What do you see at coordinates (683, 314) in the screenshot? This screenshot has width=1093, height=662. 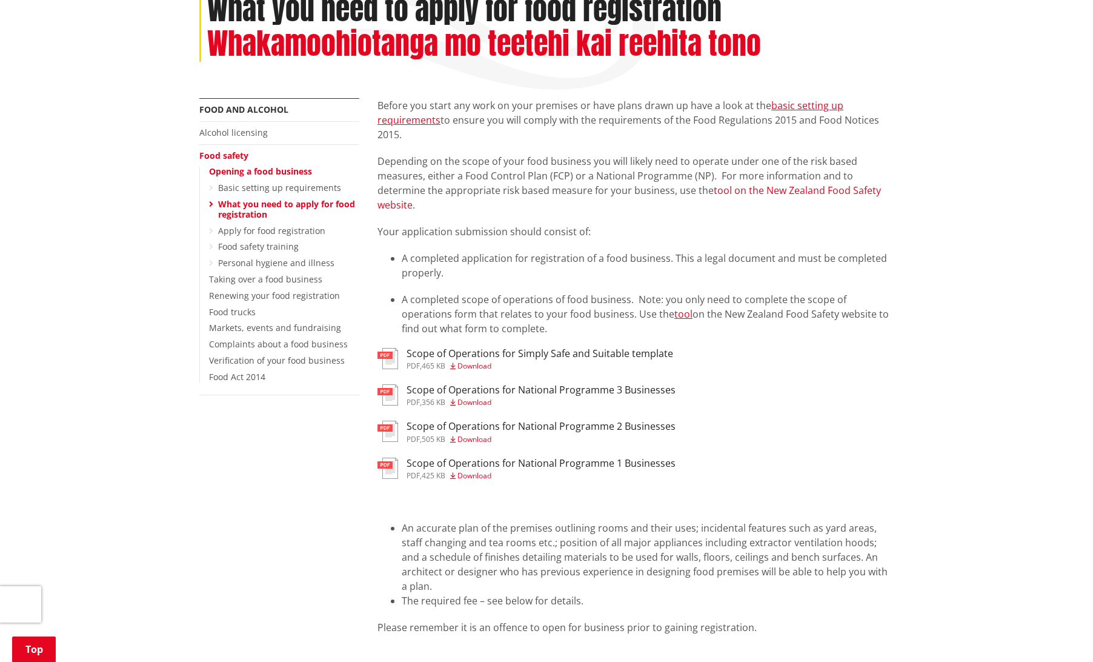 I see `a: tool` at bounding box center [683, 314].